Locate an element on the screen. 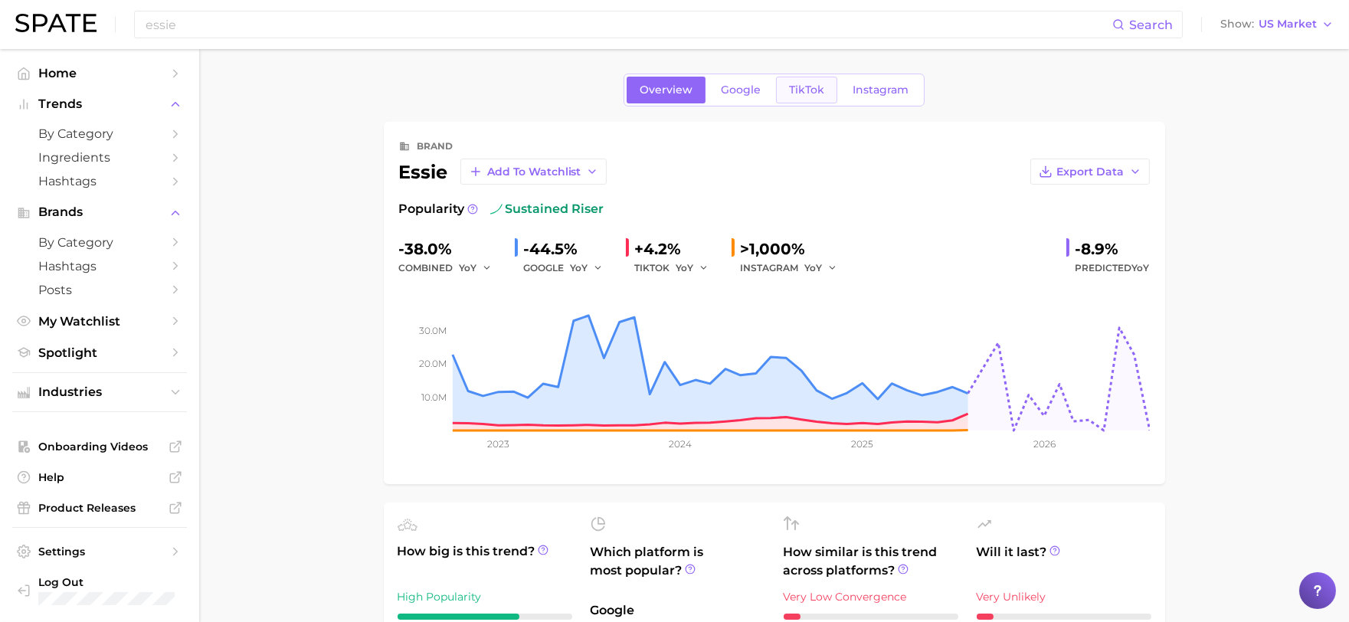 This screenshot has height=622, width=1349. div: -38.0% is located at coordinates (450, 249).